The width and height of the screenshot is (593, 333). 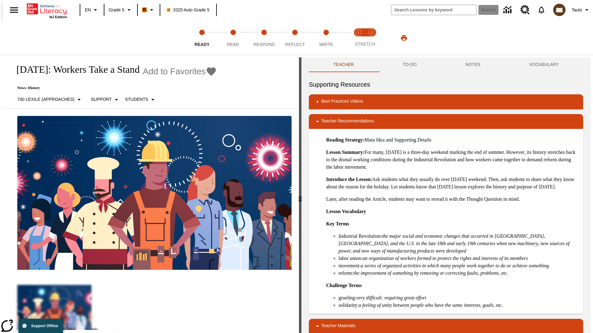 I want to click on div: activity, so click(x=446, y=195).